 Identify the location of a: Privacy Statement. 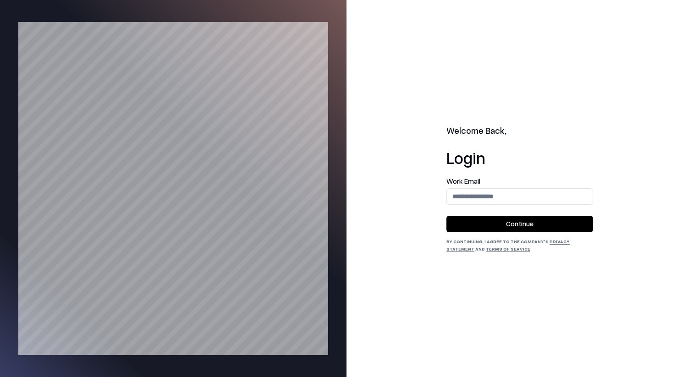
(508, 245).